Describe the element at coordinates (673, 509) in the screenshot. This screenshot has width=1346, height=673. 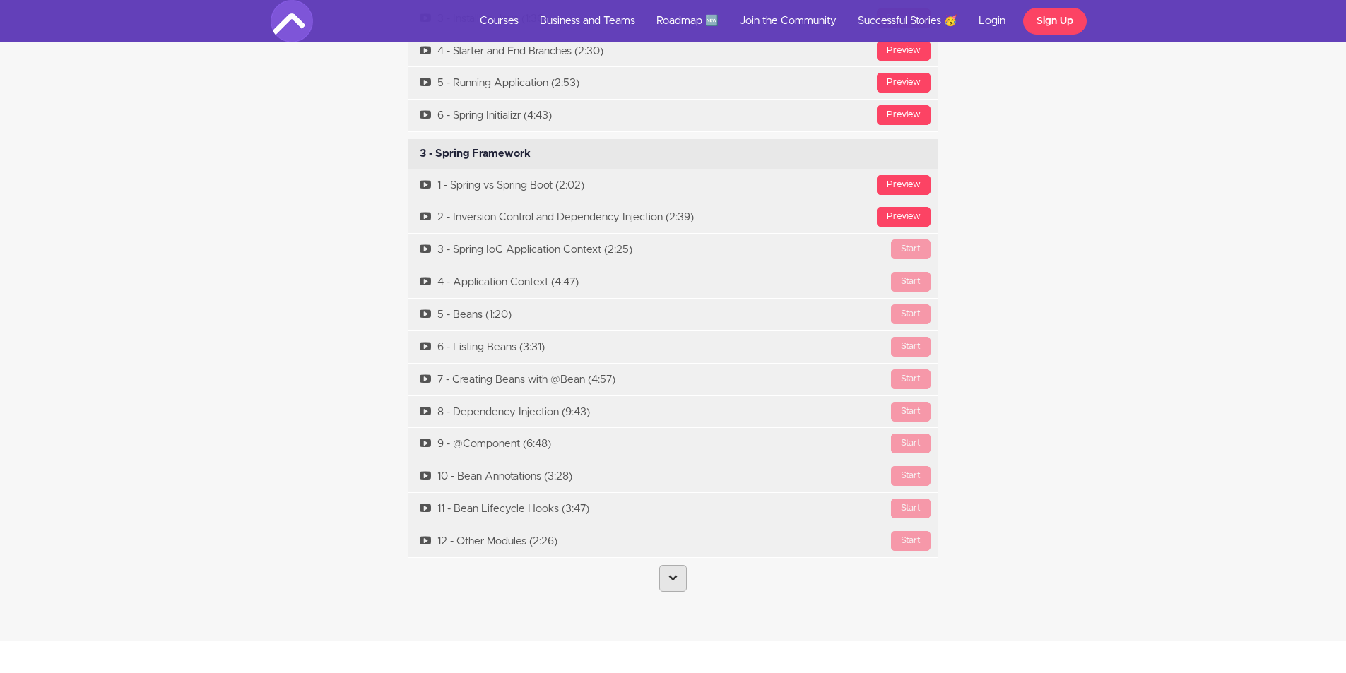
I see `a: Start11 - Bean Lifecycle Hooks (3:47)` at that location.